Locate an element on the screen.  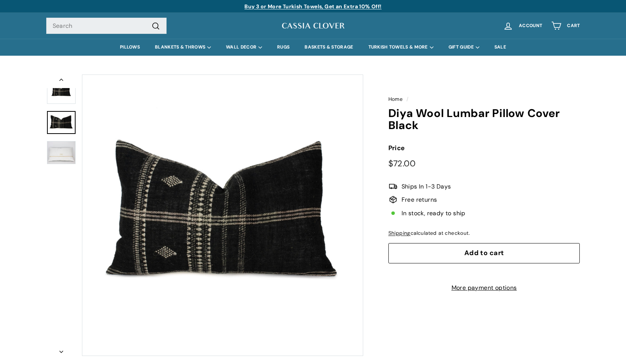
a: Home is located at coordinates (395, 99).